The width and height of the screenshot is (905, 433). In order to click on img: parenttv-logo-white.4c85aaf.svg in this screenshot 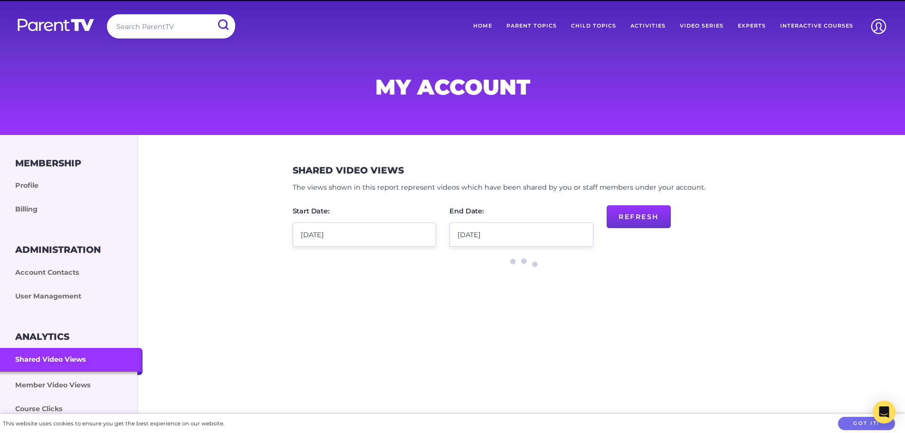, I will do `click(56, 25)`.